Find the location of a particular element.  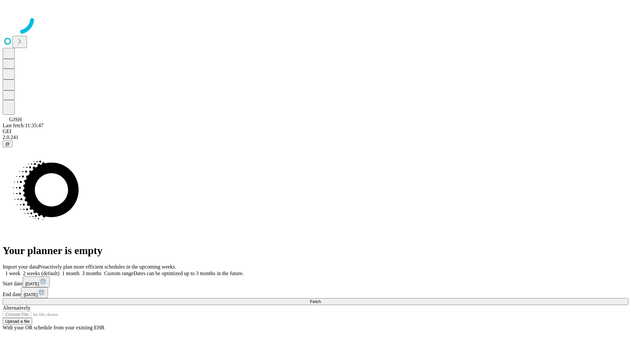

span: Proactively plan more efficient schedules in the upcoming weeks. is located at coordinates (107, 266).